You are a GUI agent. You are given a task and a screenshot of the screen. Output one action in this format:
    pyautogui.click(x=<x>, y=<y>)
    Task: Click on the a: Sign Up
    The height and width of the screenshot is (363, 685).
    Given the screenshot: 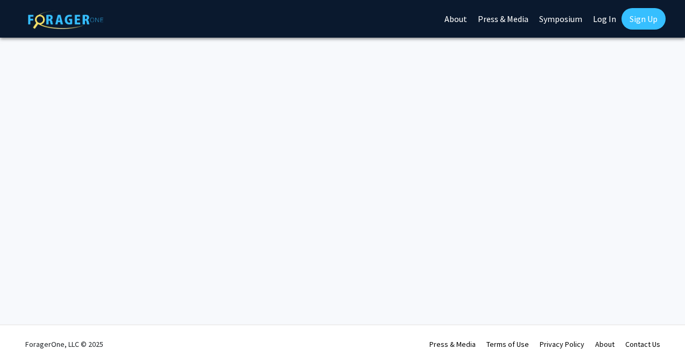 What is the action you would take?
    pyautogui.click(x=644, y=19)
    